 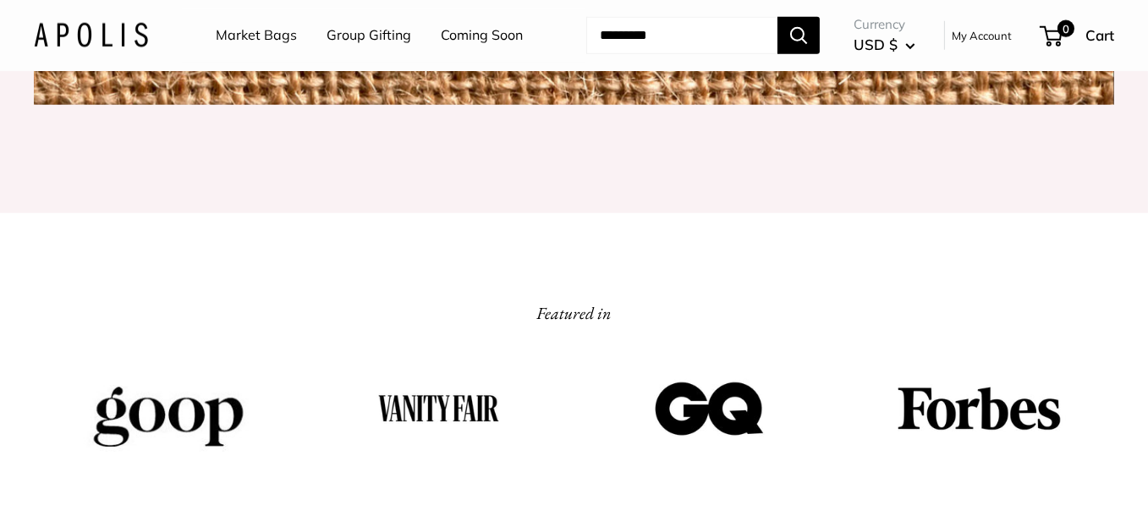 I want to click on button: Search, so click(x=798, y=36).